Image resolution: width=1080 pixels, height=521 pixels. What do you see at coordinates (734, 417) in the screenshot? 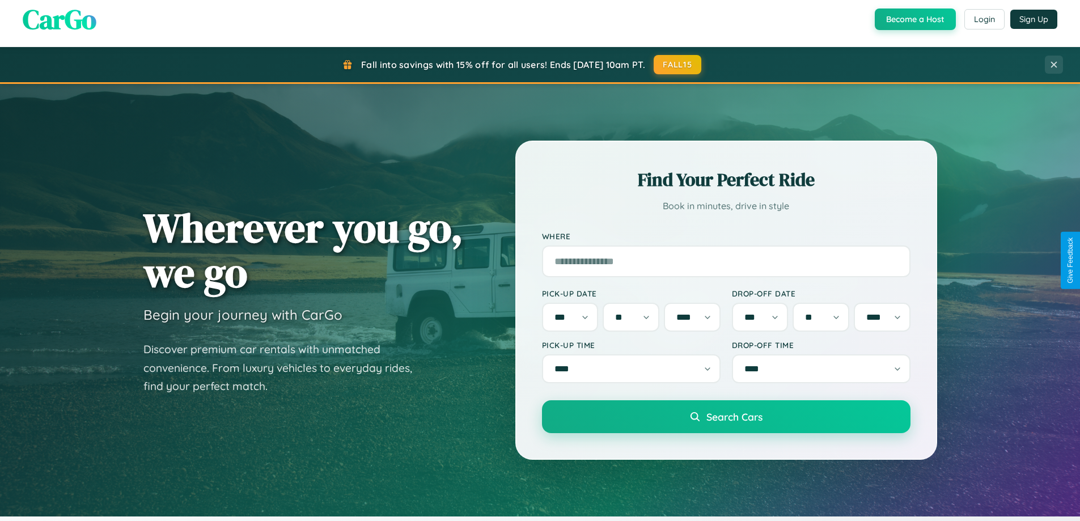
I see `span: Search Cars` at bounding box center [734, 417].